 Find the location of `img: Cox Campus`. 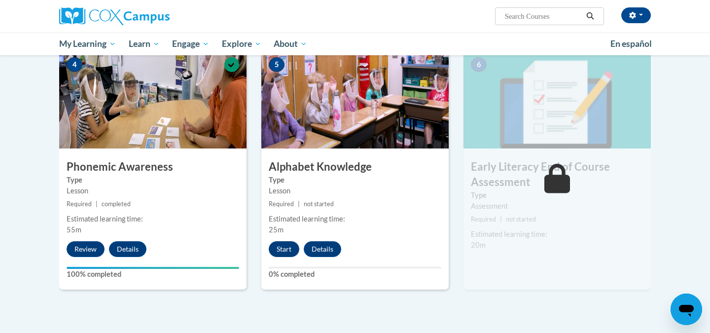

img: Cox Campus is located at coordinates (114, 16).